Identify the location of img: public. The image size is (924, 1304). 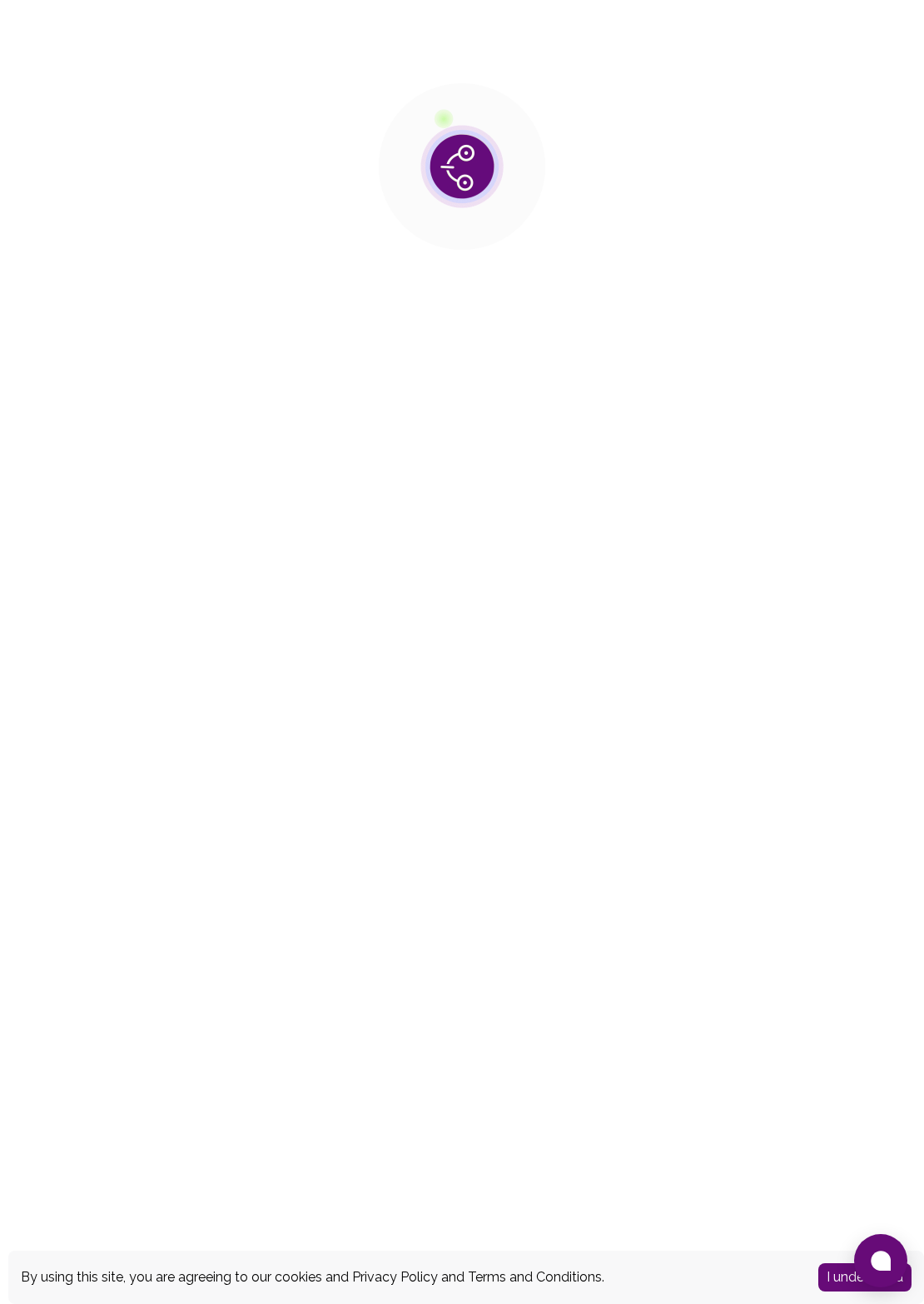
(462, 167).